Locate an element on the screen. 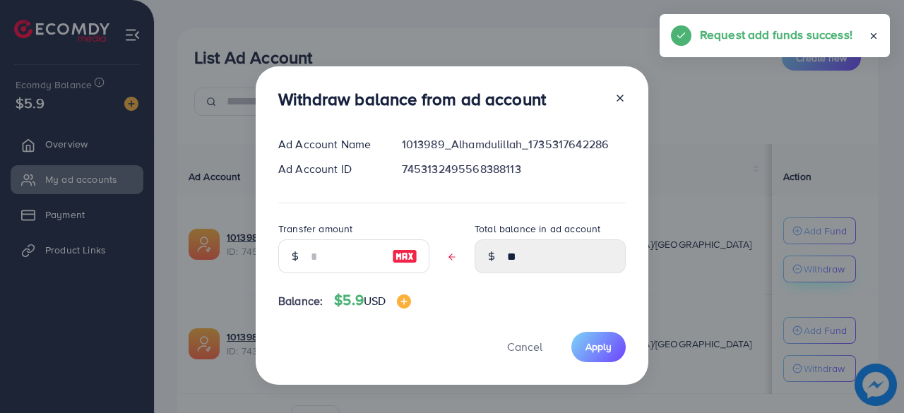  span: USD is located at coordinates (374, 301).